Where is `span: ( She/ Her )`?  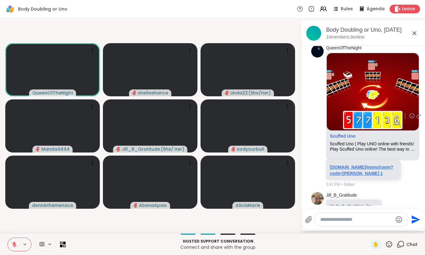 span: ( She/ Her ) is located at coordinates (173, 149).